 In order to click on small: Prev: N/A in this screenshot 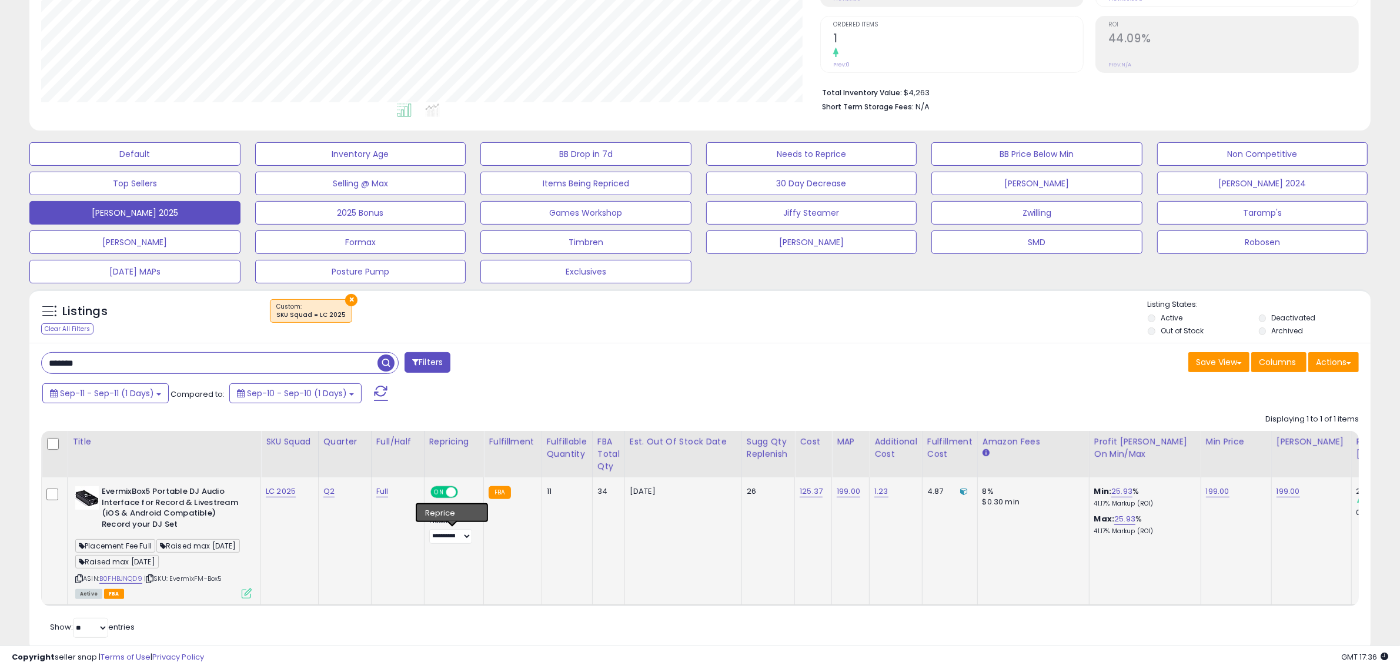, I will do `click(1119, 65)`.